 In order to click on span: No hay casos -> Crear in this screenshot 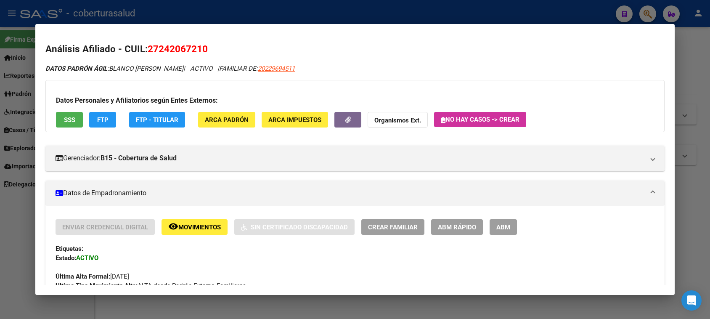, I will do `click(480, 119)`.